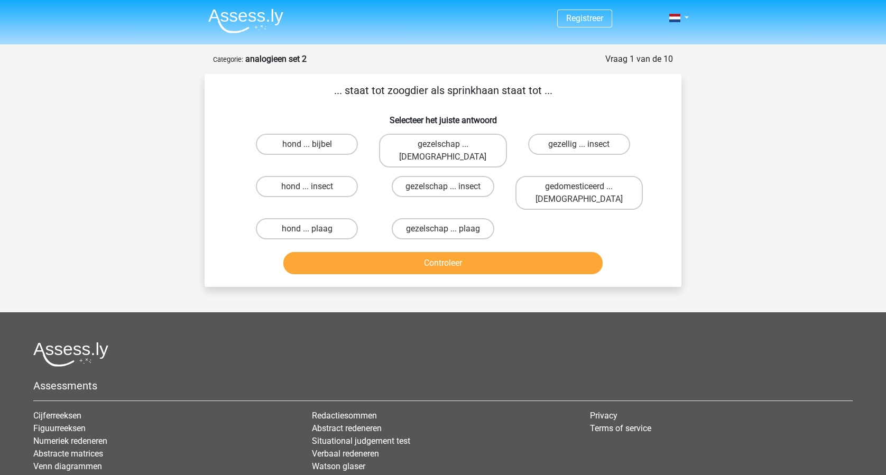 This screenshot has height=475, width=886. I want to click on a: Situational judgement test, so click(361, 441).